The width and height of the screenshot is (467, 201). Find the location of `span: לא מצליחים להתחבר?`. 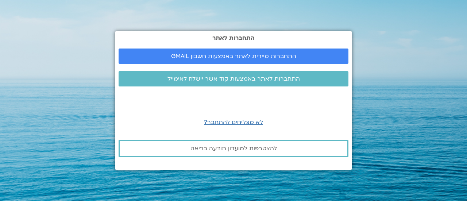

span: לא מצליחים להתחבר? is located at coordinates (234, 122).